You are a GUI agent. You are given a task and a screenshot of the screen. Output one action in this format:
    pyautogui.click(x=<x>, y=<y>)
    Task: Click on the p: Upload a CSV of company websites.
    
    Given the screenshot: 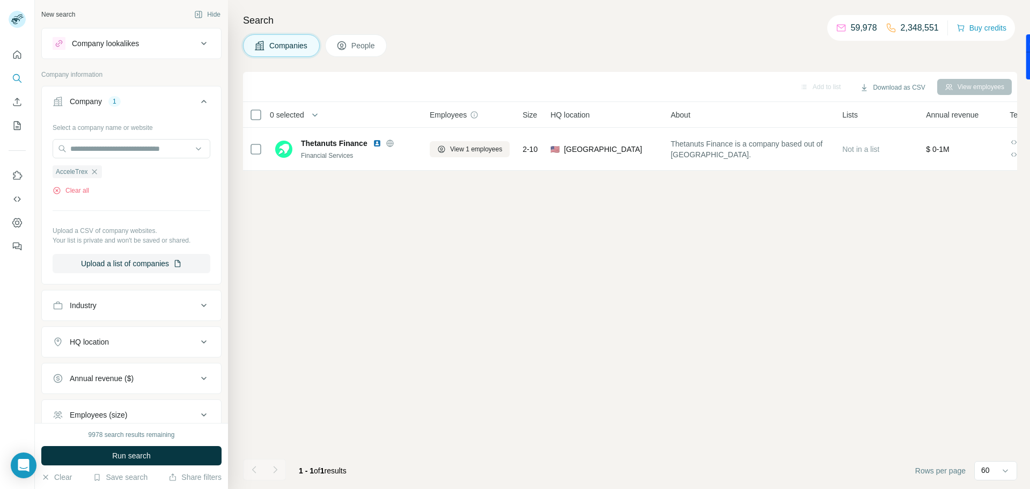 What is the action you would take?
    pyautogui.click(x=131, y=231)
    